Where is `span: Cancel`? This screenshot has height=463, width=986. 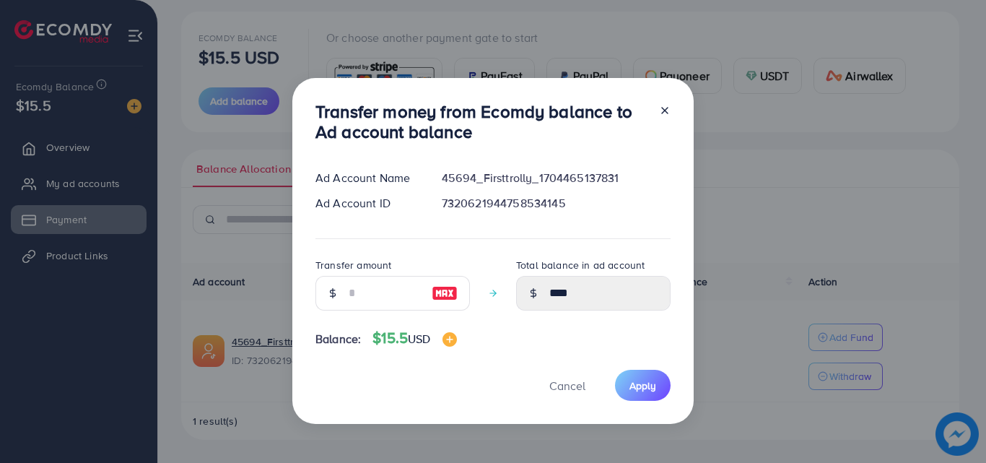 span: Cancel is located at coordinates (568, 386).